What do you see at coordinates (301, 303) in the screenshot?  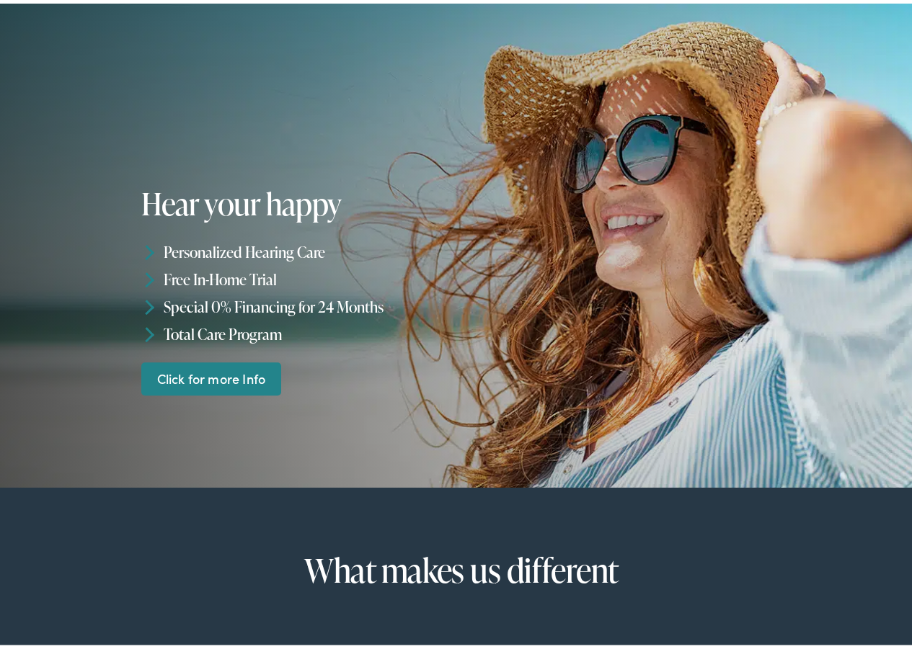 I see `li: Special 0% Financing for 24 Months` at bounding box center [301, 303].